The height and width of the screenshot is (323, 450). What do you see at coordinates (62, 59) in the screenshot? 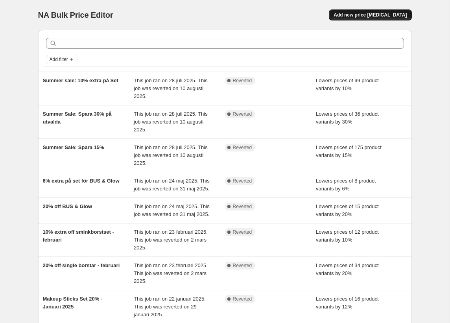
I see `button: Add filter` at bounding box center [62, 59].